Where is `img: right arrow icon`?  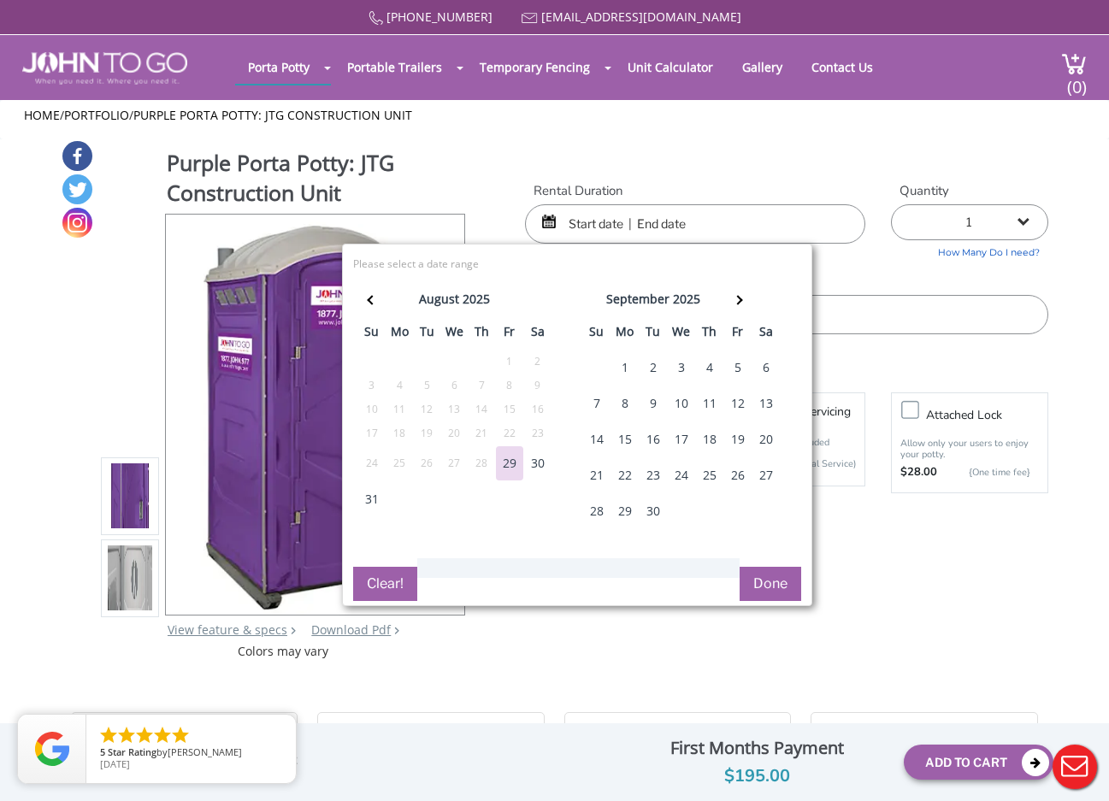 img: right arrow icon is located at coordinates (293, 630).